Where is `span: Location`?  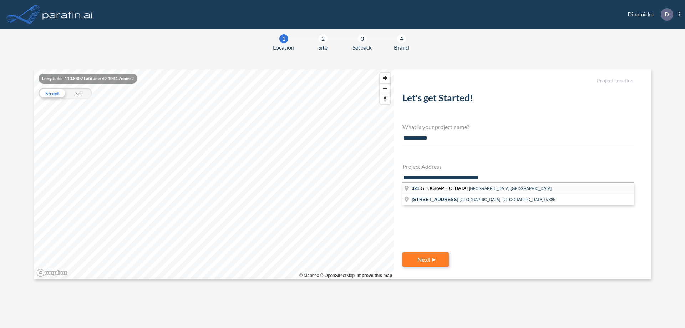 span: Location is located at coordinates (284, 47).